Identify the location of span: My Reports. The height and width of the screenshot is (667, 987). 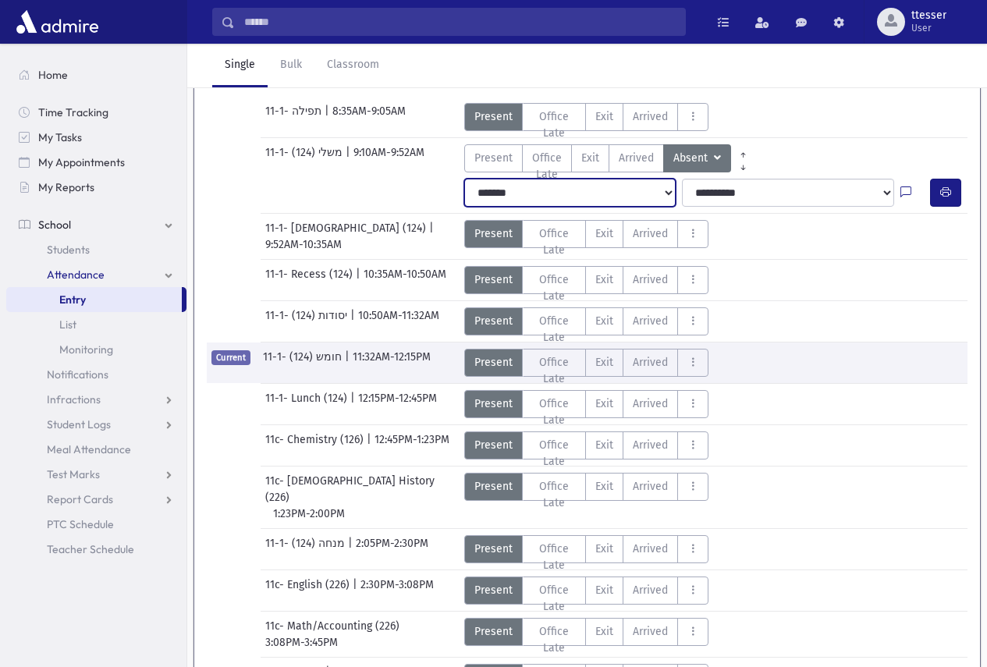
(66, 187).